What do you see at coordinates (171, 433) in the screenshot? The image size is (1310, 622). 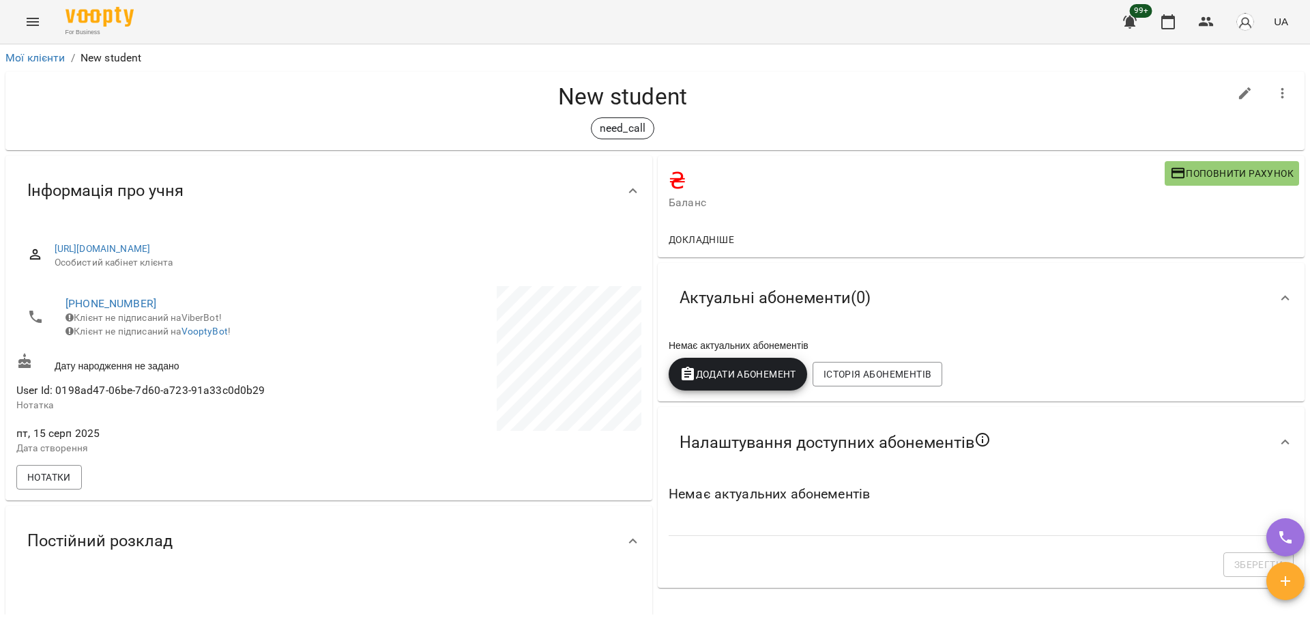 I see `span: пт, 15 серп 2025` at bounding box center [171, 433].